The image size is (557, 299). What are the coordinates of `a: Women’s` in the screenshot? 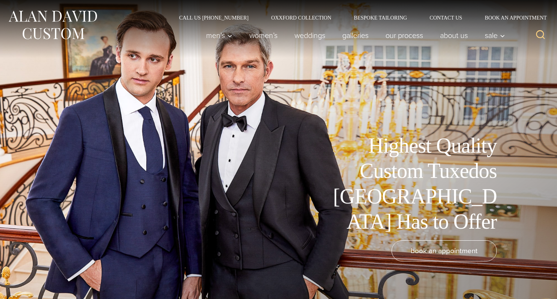 It's located at (264, 35).